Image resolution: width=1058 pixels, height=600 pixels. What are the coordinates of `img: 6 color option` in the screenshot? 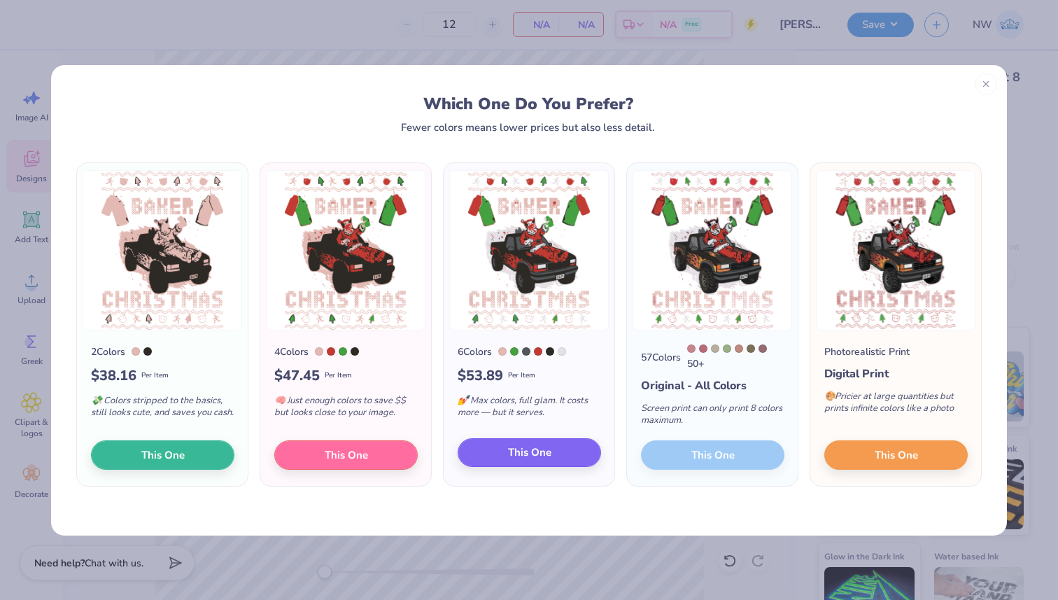 It's located at (529, 250).